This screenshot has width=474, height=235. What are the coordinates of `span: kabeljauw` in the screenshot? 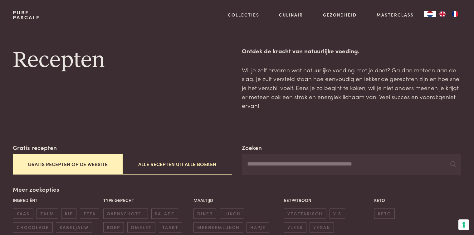 It's located at (74, 228).